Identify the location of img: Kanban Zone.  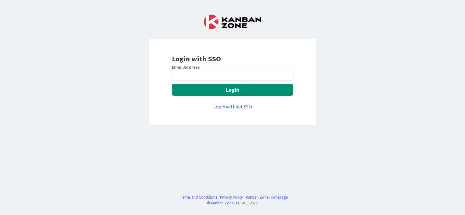
(232, 22).